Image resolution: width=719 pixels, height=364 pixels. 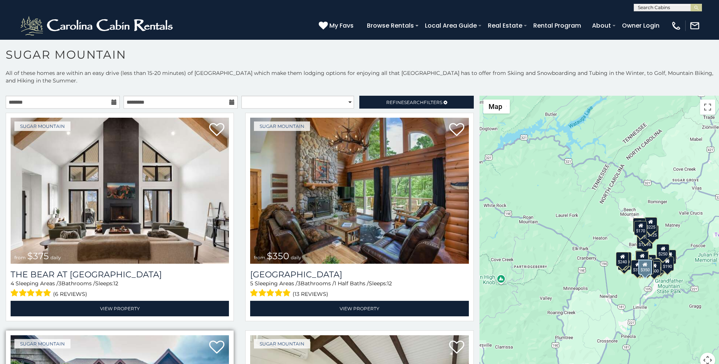 What do you see at coordinates (70, 294) in the screenshot?
I see `span: (6 reviews)` at bounding box center [70, 294].